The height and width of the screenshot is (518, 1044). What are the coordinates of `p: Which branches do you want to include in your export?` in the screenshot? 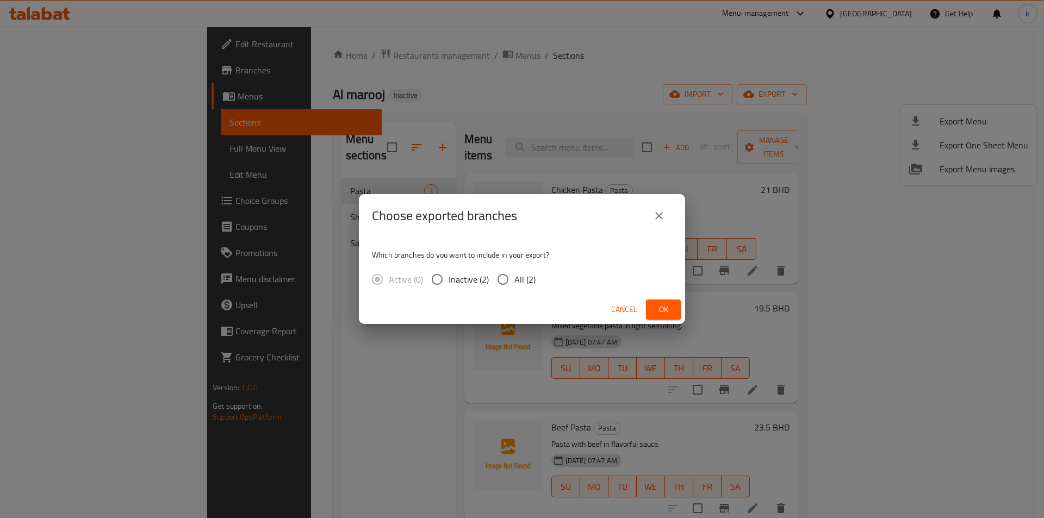 It's located at (522, 255).